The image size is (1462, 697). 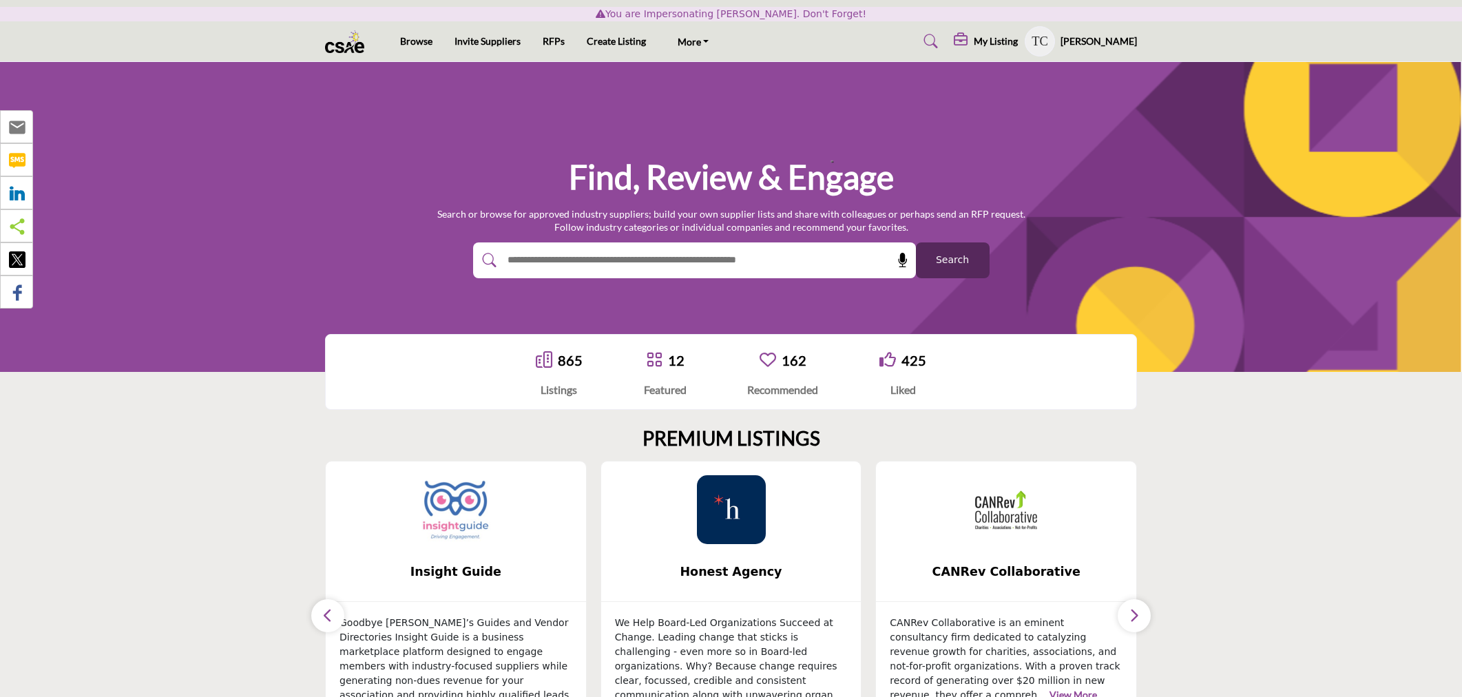 What do you see at coordinates (1006, 572) in the screenshot?
I see `b: CANRev Collaborative` at bounding box center [1006, 572].